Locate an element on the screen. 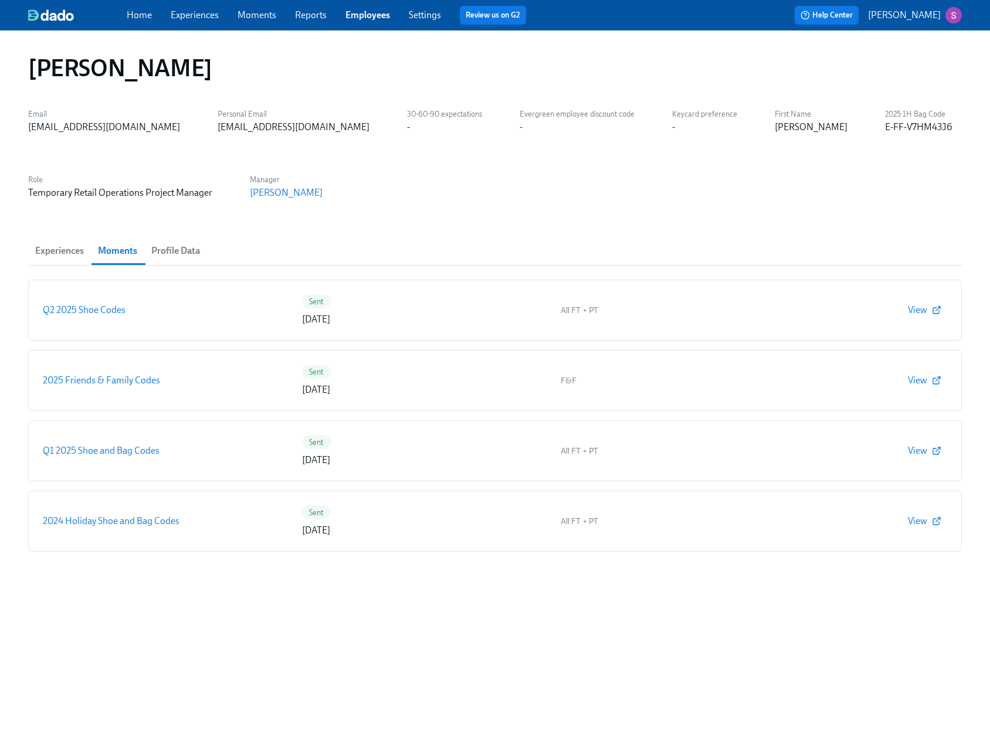 The width and height of the screenshot is (990, 738). label: Role is located at coordinates (120, 180).